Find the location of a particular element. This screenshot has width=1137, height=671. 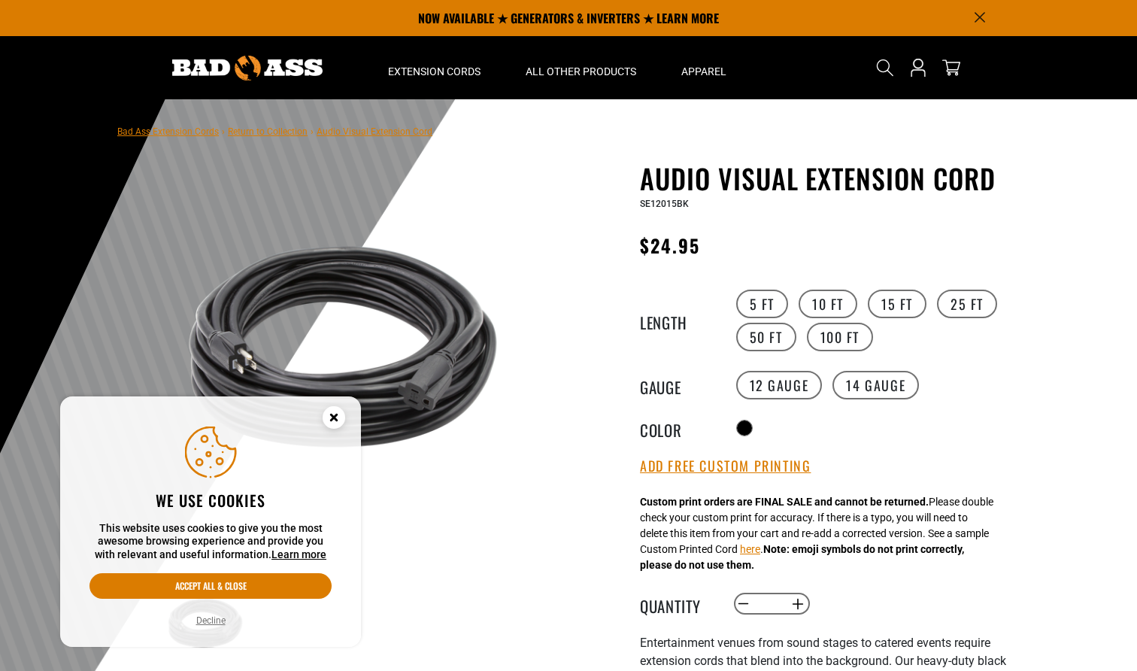

summary: Apparel is located at coordinates (704, 68).